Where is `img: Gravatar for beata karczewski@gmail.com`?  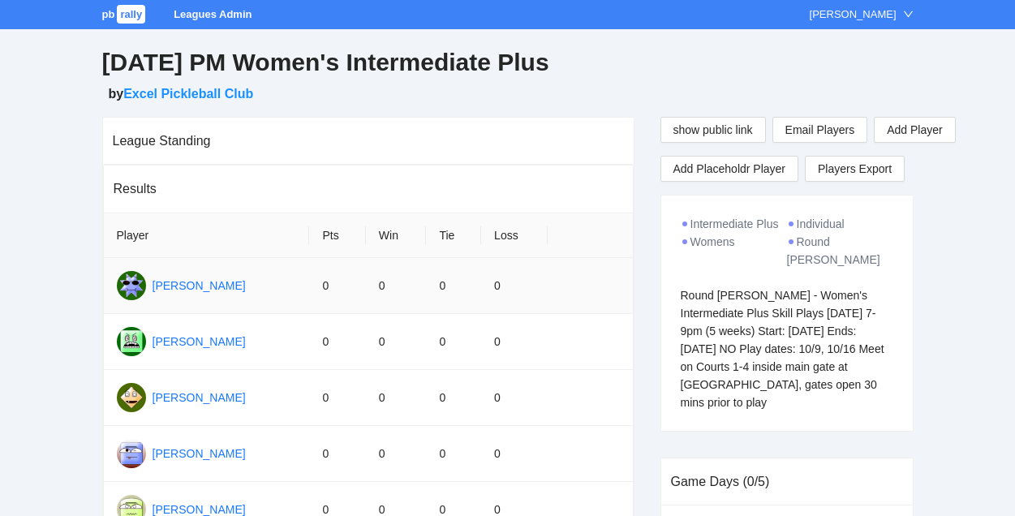 img: Gravatar for beata karczewski@gmail.com is located at coordinates (131, 286).